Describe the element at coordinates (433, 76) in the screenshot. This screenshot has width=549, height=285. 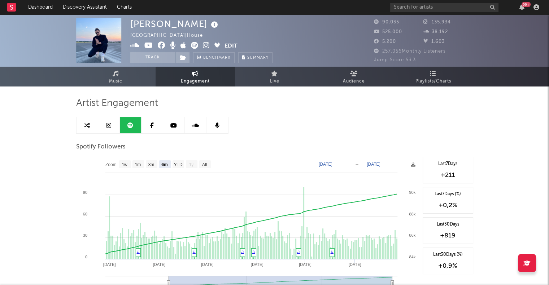
I see `a: Playlists/Charts` at that location.